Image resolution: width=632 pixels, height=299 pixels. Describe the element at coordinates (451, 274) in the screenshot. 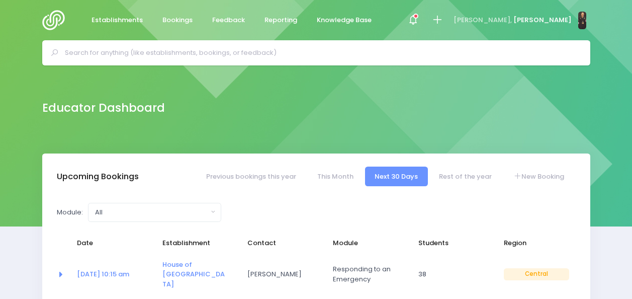

I see `span: 38` at that location.